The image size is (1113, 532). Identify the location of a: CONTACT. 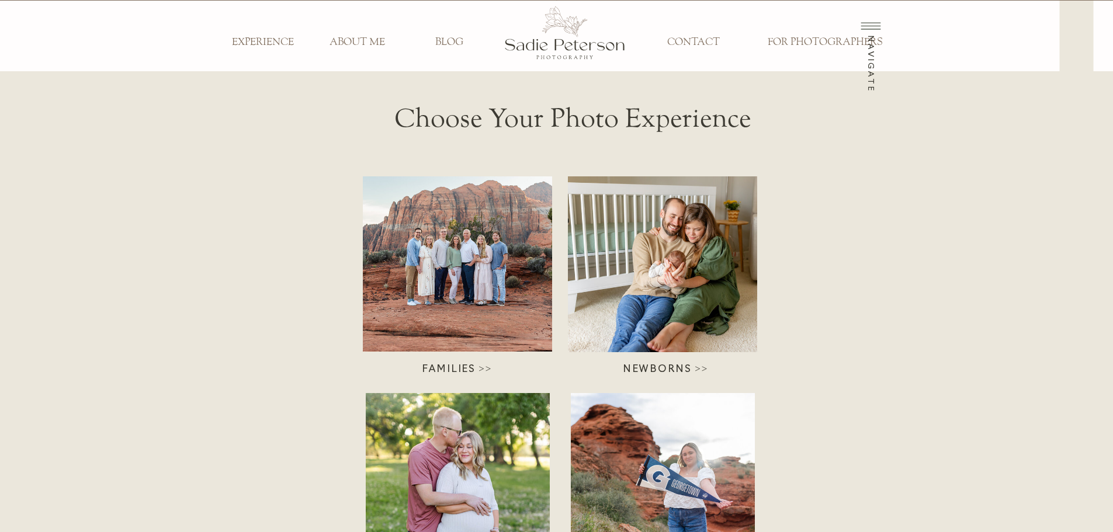
(693, 43).